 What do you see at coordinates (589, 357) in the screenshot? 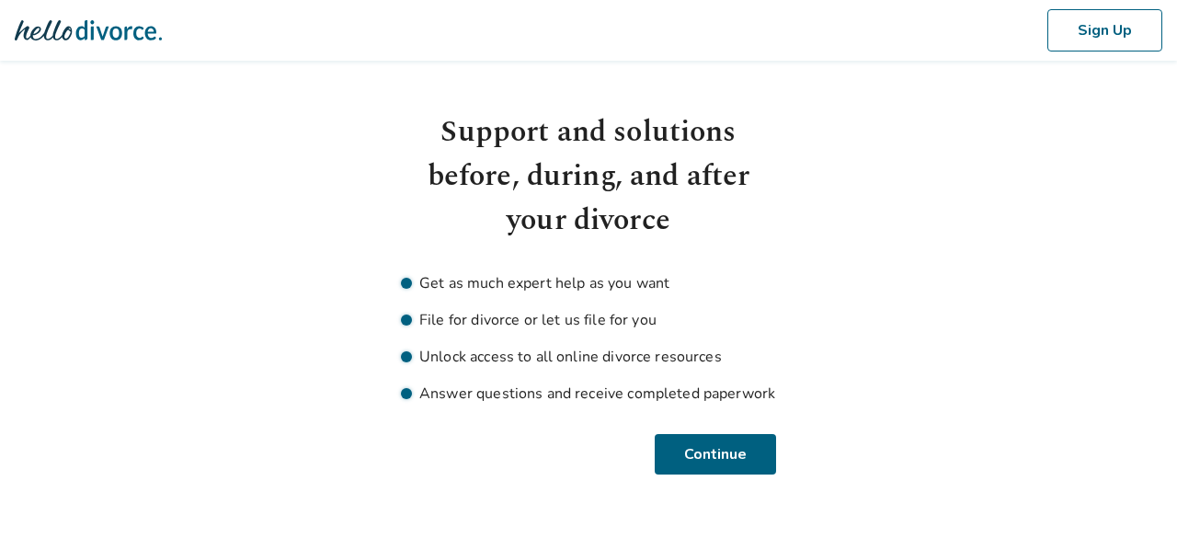
I see `li: Unlock access to all online divorce resources` at bounding box center [589, 357].